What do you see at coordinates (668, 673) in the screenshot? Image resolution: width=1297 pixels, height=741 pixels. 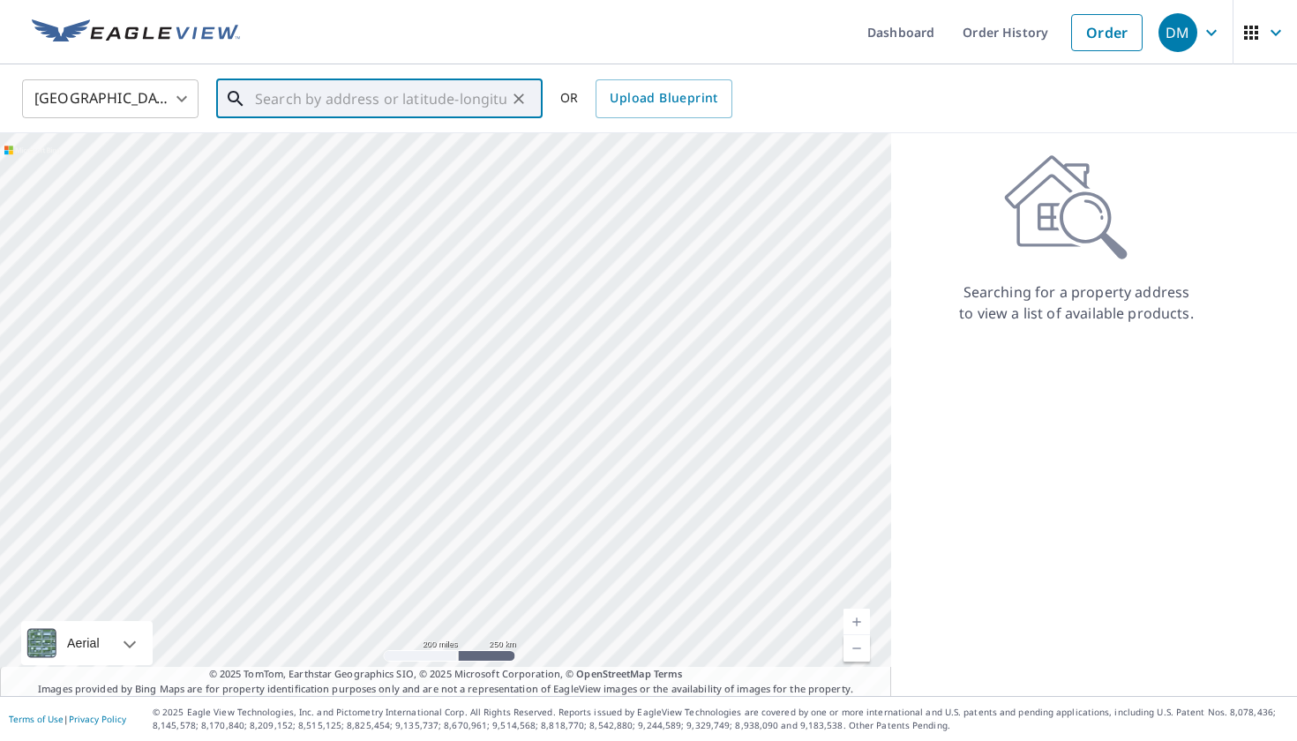 I see `a: Terms` at bounding box center [668, 673].